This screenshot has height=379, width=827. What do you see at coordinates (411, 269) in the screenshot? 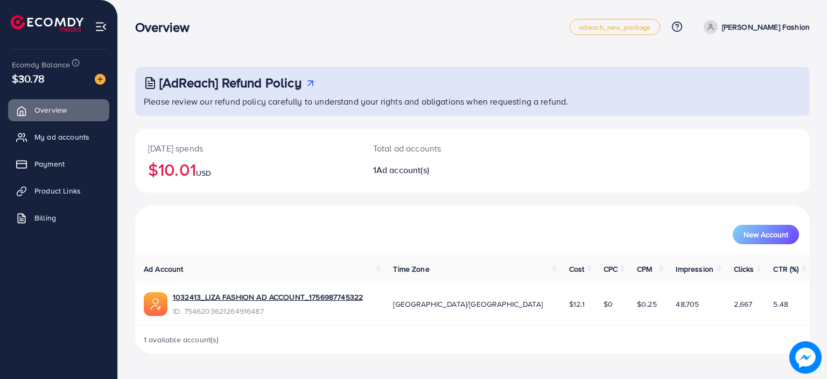
I see `span: Time Zone` at bounding box center [411, 269].